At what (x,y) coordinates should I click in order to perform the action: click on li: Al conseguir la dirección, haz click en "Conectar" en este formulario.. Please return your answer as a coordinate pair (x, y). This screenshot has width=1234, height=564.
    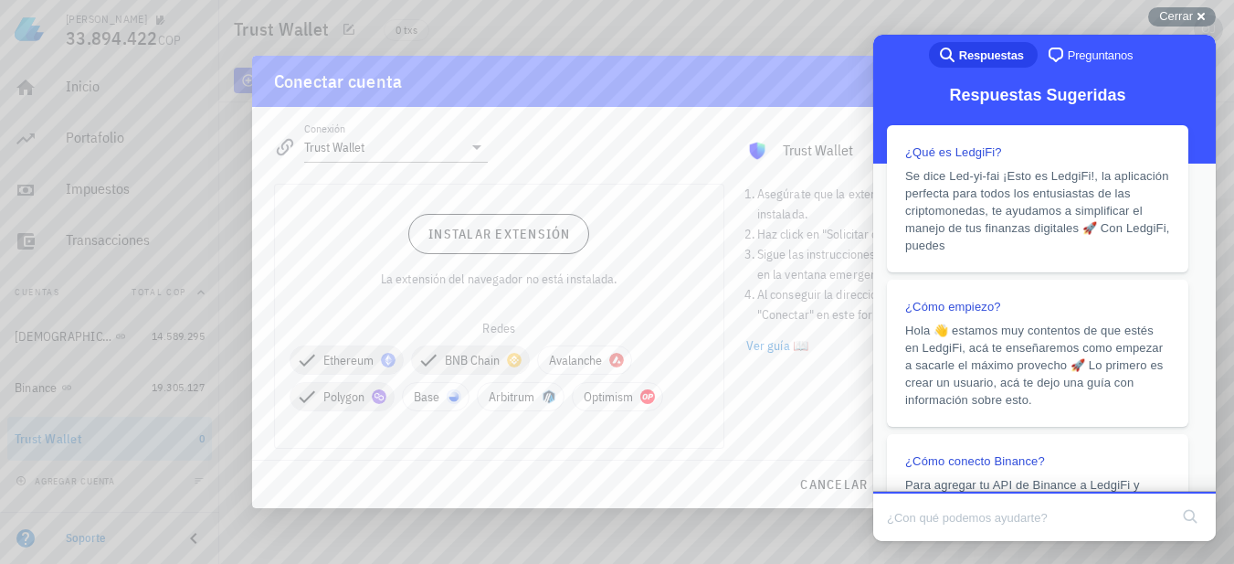
    Looking at the image, I should click on (859, 304).